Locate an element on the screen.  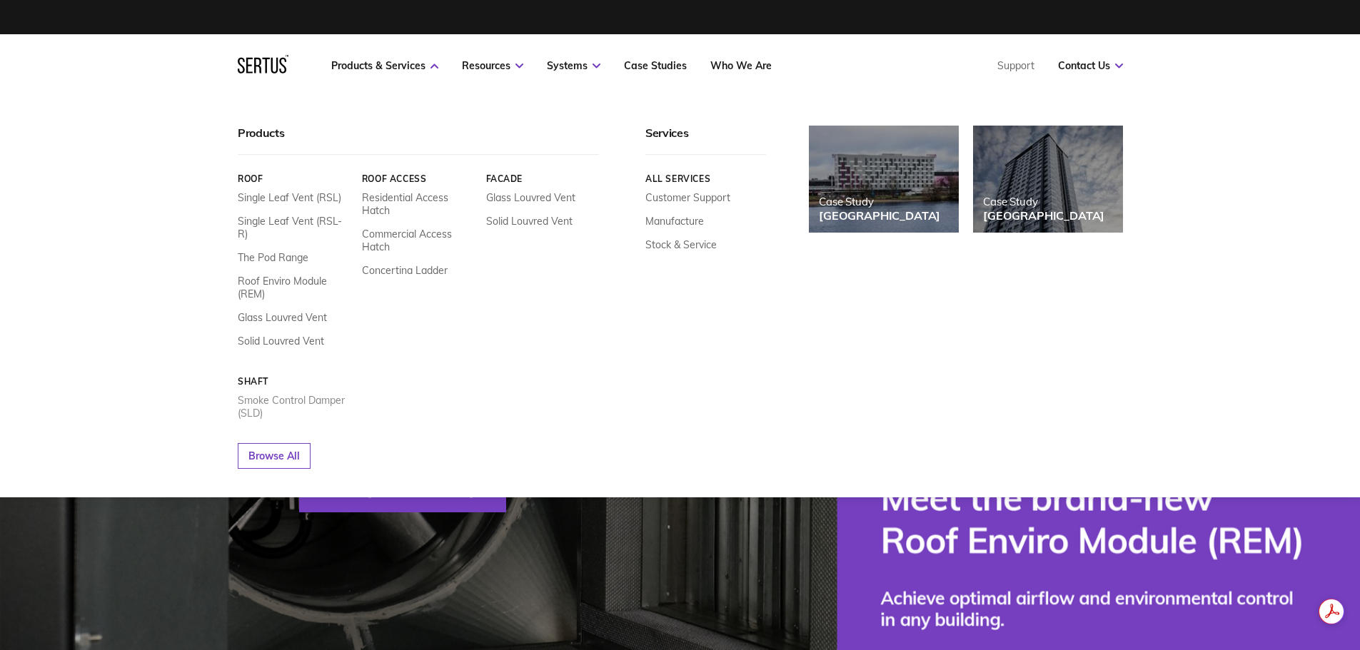
a: Manufacture is located at coordinates (675, 221).